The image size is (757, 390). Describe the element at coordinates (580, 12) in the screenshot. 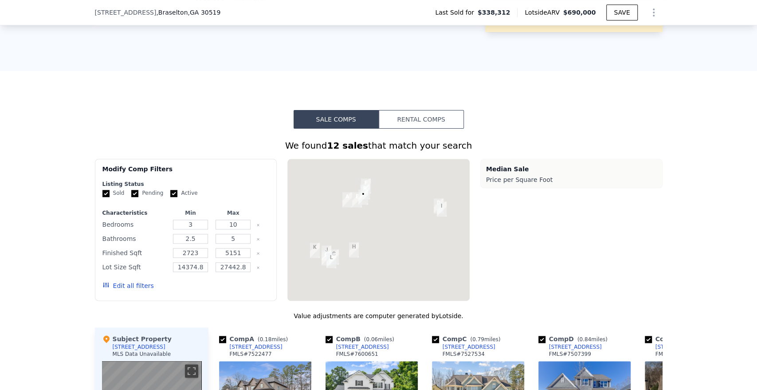

I see `span: $690,000` at that location.